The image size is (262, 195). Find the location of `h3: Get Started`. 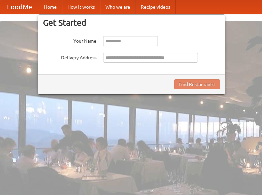

h3: Get Started is located at coordinates (131, 23).